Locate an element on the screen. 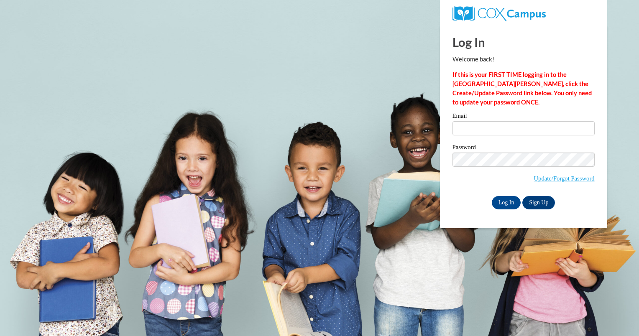 The height and width of the screenshot is (336, 639). img: COX Campus is located at coordinates (499, 14).